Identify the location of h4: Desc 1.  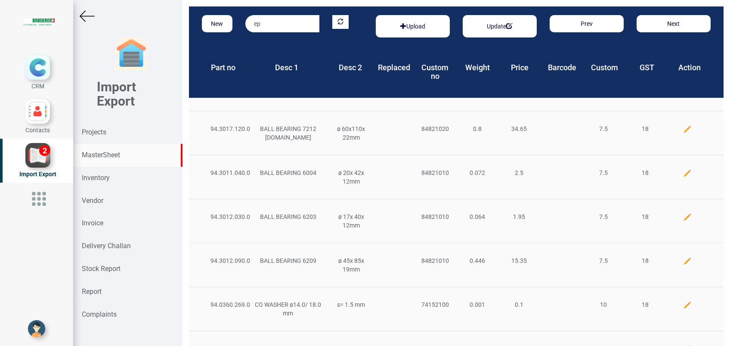
(286, 68).